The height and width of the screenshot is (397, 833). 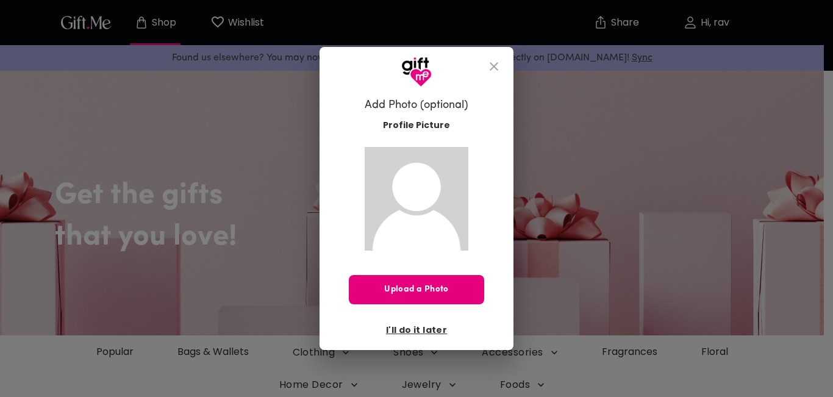 I want to click on span: Profile Picture, so click(x=417, y=125).